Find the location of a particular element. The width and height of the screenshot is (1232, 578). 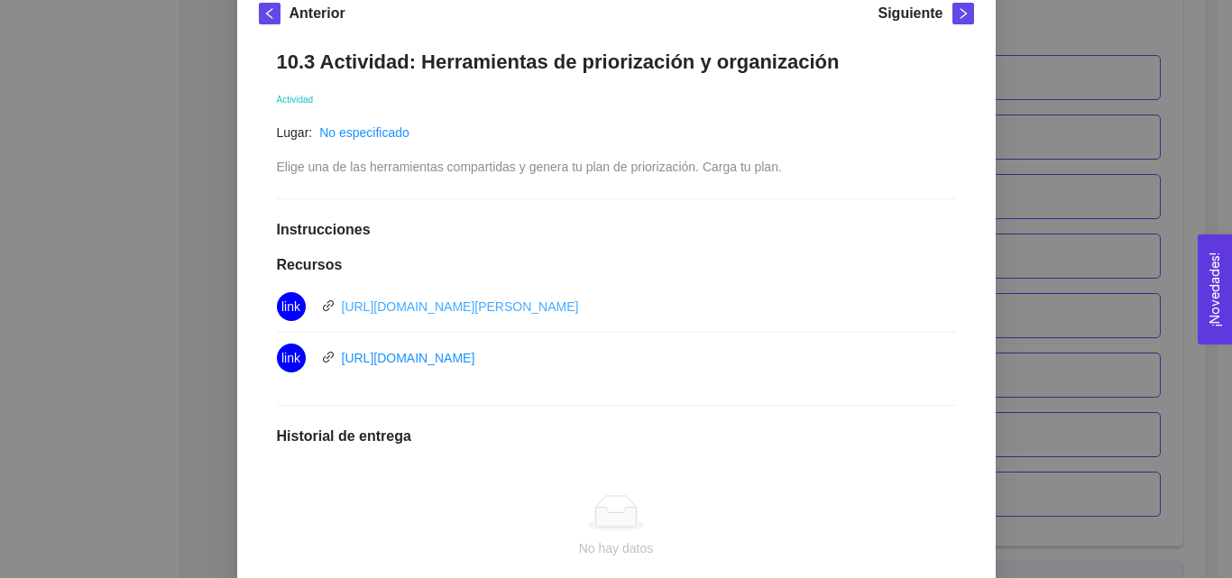

h1: Instrucciones is located at coordinates (616, 230).